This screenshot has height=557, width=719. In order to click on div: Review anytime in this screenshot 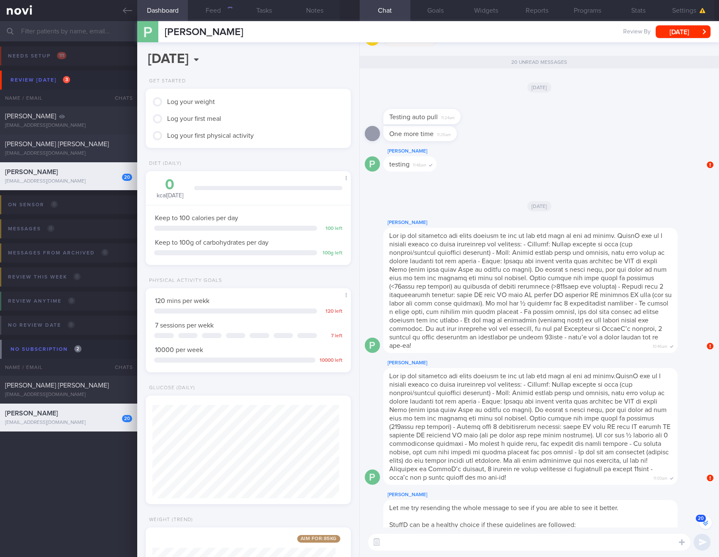, I will do `click(41, 301)`.